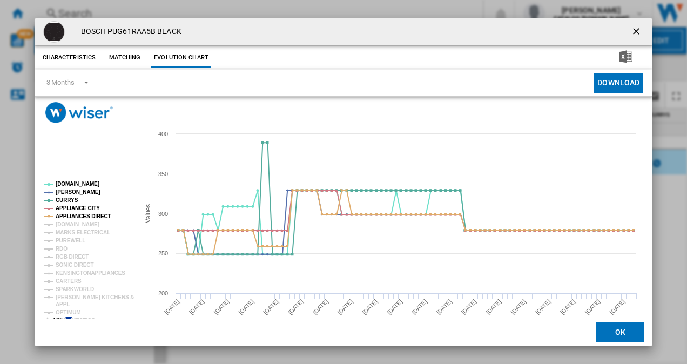 This screenshot has height=364, width=687. I want to click on button: getI18NText('BUTTONS.CLOSE_DIALOG'), so click(638, 32).